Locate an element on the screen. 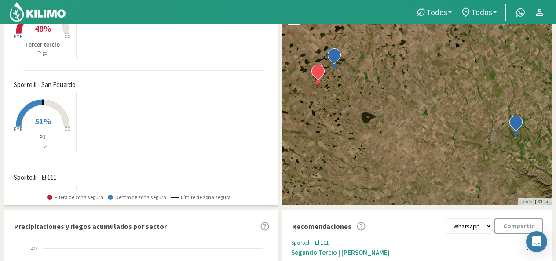 The height and width of the screenshot is (261, 556). p: Tercer tercio is located at coordinates (43, 44).